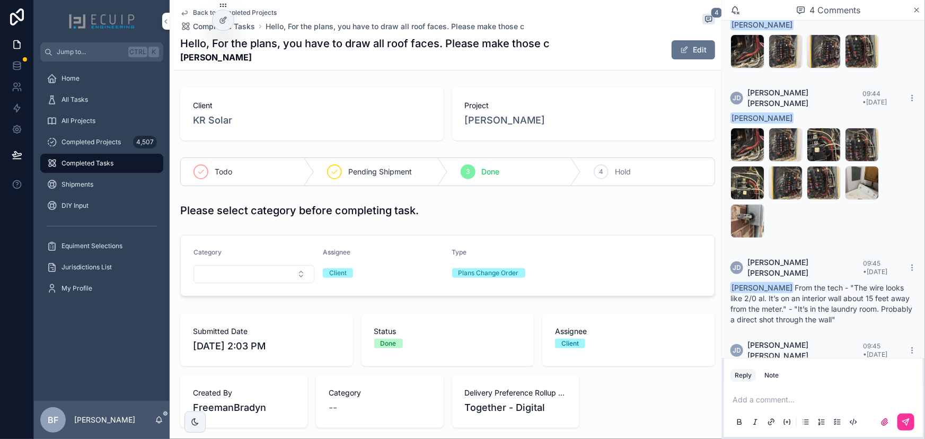 Image resolution: width=925 pixels, height=439 pixels. Describe the element at coordinates (395, 27) in the screenshot. I see `a: Hello, For the plans, you have to draw all roof faces. Please make those c` at that location.